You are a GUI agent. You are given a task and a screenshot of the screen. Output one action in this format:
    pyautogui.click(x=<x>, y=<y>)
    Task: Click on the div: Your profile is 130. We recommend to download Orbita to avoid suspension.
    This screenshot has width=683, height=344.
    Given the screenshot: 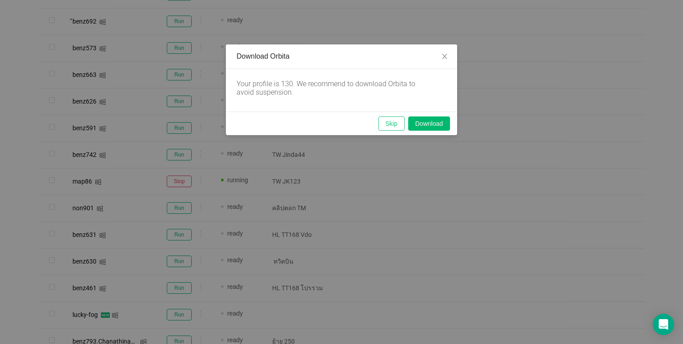 What is the action you would take?
    pyautogui.click(x=334, y=88)
    